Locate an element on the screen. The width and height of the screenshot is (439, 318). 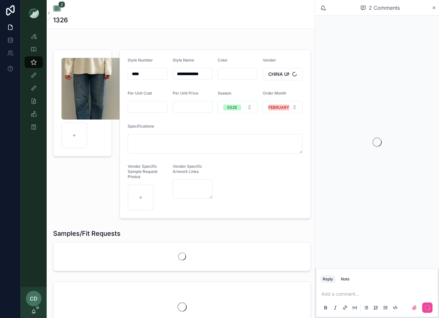
span: 2 Comments is located at coordinates (384, 8).